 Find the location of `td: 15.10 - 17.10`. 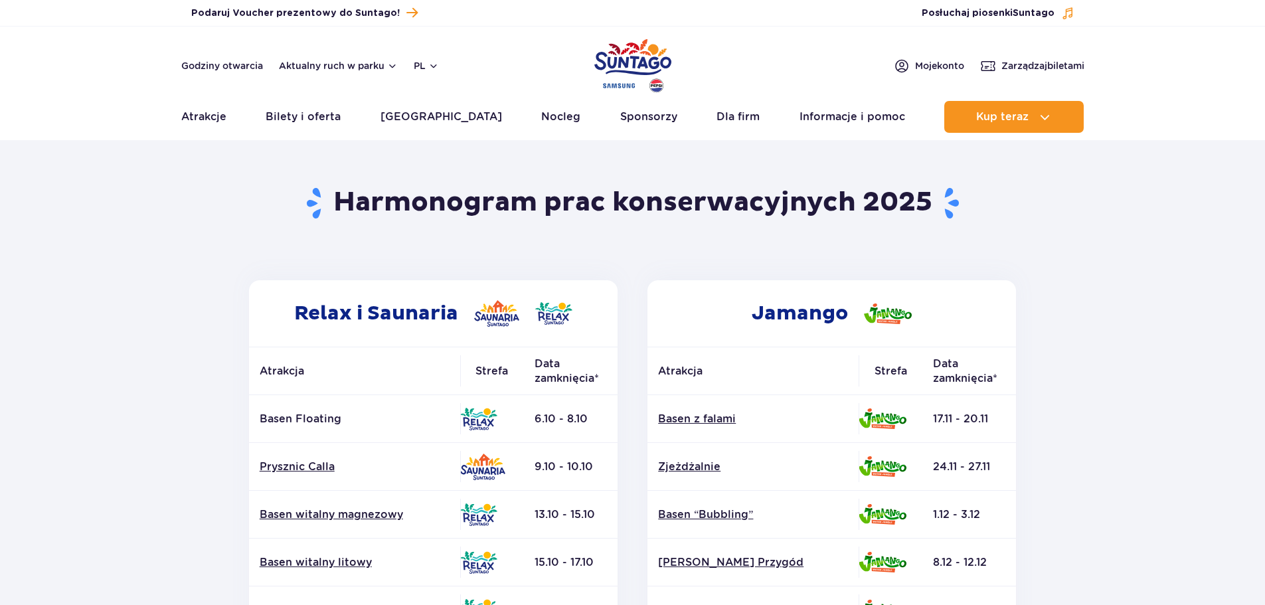

td: 15.10 - 17.10 is located at coordinates (570, 562).